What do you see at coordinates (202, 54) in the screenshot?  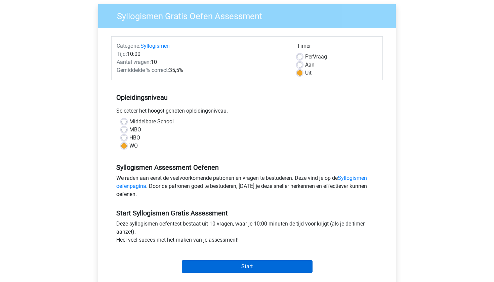 I see `div: 10:00` at bounding box center [202, 54].